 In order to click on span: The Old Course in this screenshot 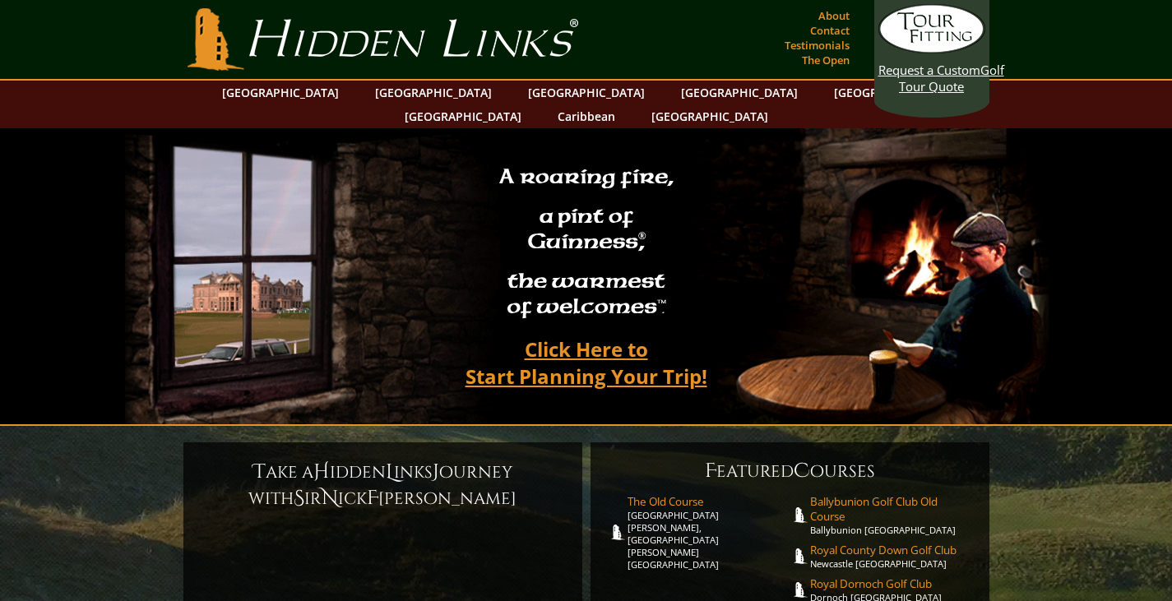, I will do `click(709, 501)`.